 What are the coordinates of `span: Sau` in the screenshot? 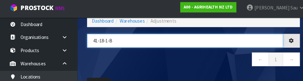 It's located at (288, 9).